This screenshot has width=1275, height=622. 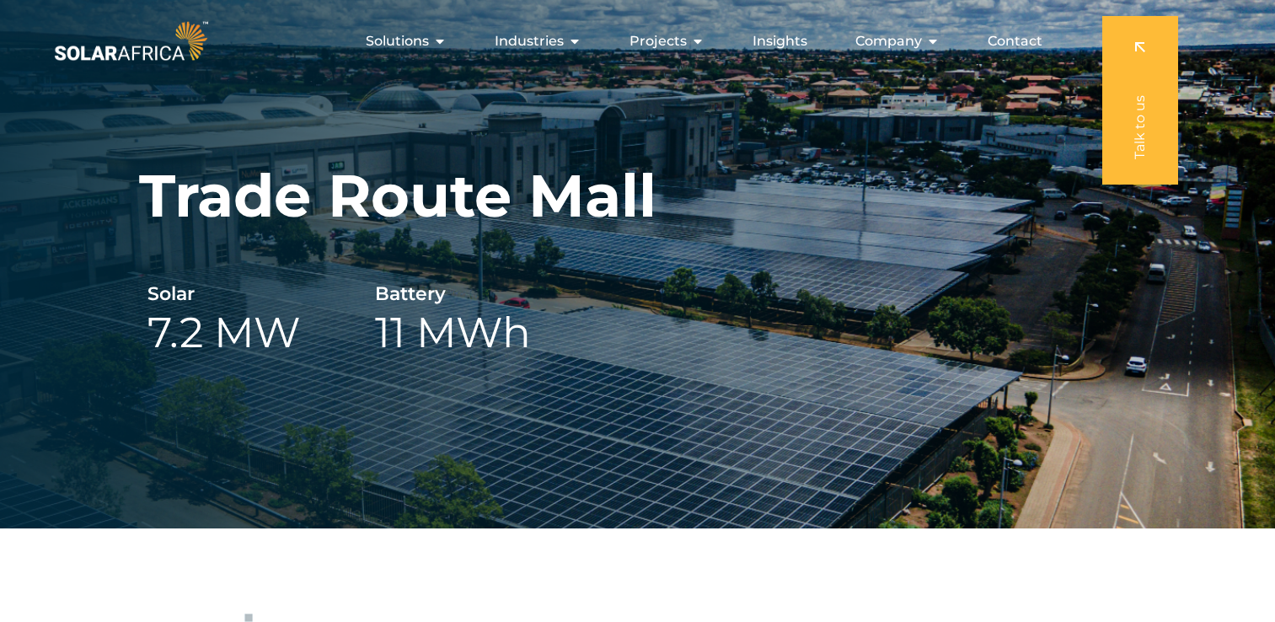 What do you see at coordinates (1015, 41) in the screenshot?
I see `a: Contact` at bounding box center [1015, 41].